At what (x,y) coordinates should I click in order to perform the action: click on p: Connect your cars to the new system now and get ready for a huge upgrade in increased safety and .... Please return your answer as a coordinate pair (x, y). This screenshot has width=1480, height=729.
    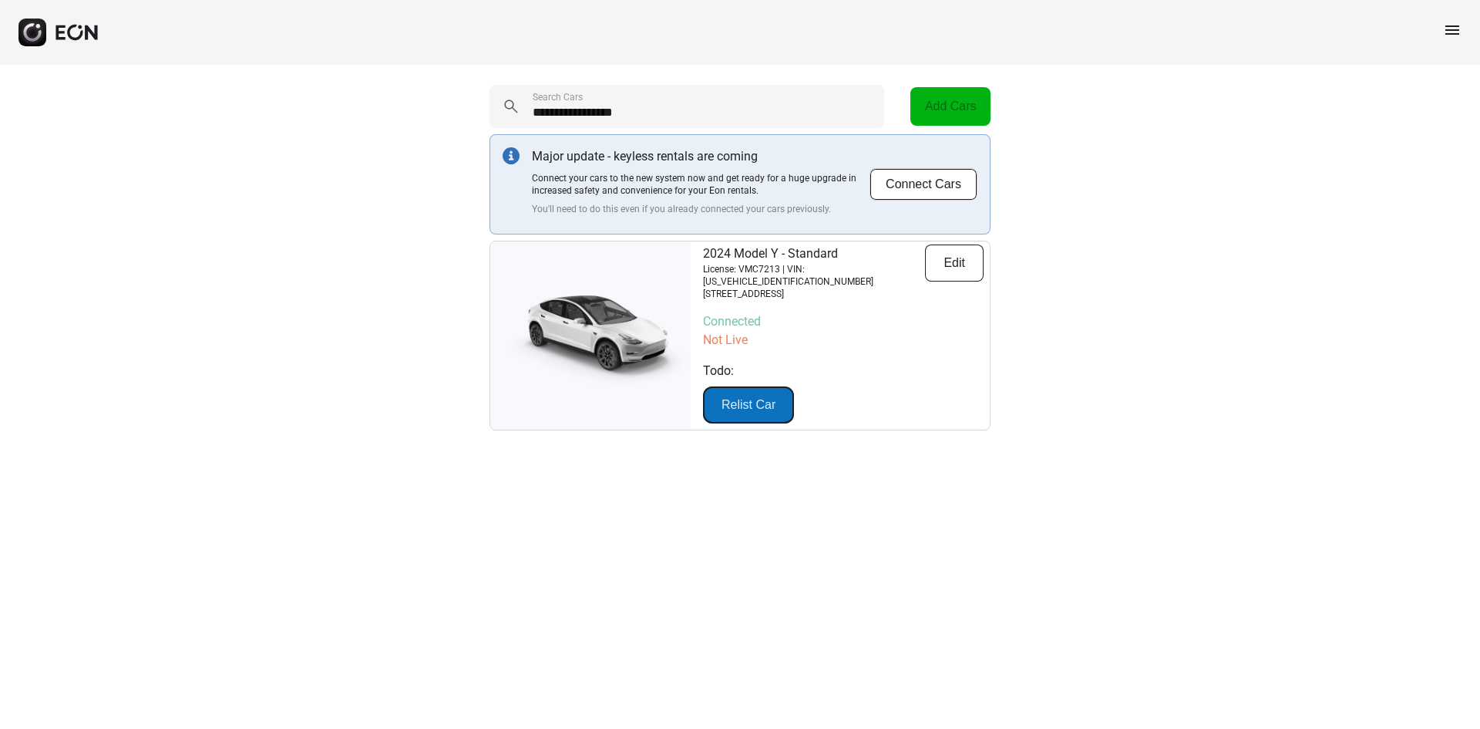
    Looking at the image, I should click on (701, 184).